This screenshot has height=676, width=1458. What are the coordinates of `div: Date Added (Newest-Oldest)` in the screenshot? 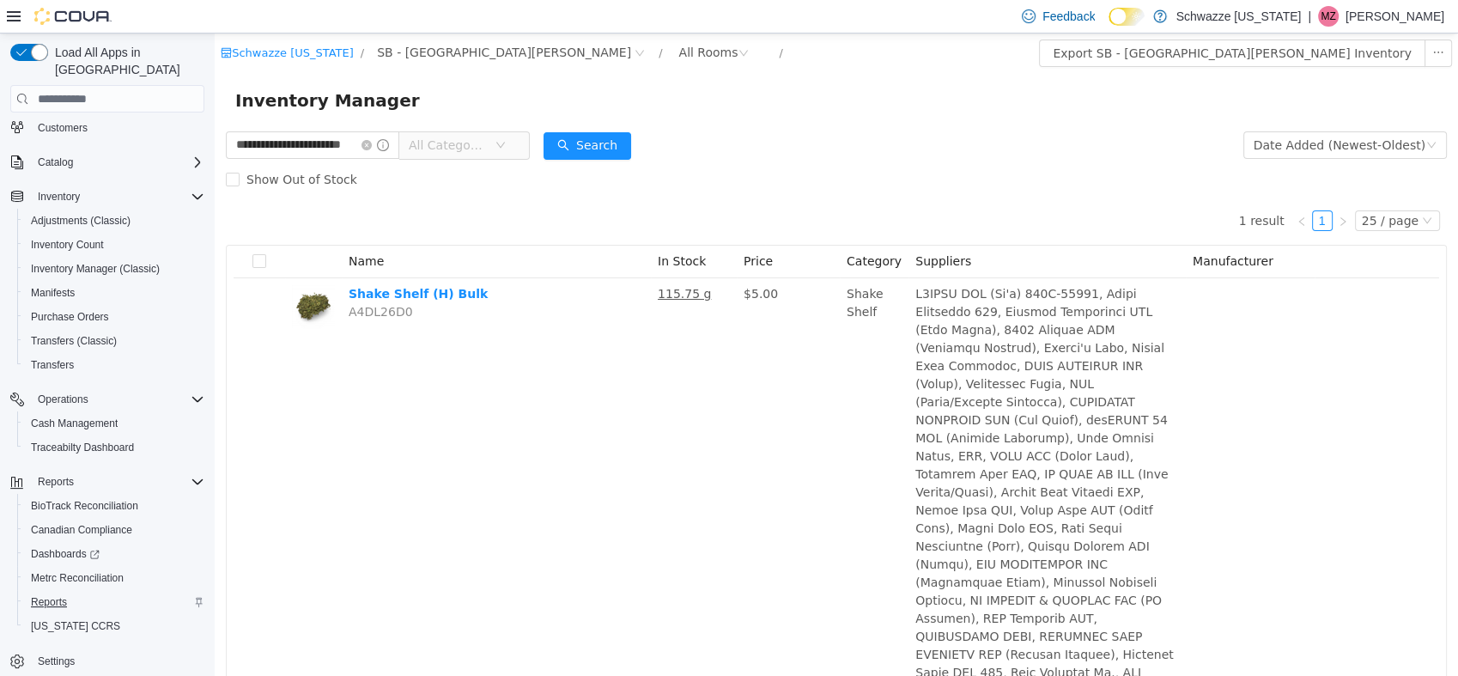 It's located at (1125, 112).